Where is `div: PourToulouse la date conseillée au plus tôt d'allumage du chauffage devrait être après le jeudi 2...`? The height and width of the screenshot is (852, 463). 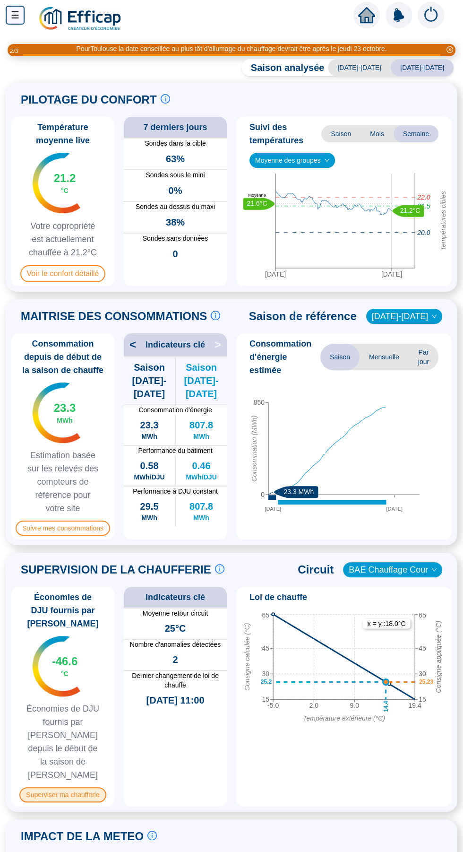 div: PourToulouse la date conseillée au plus tôt d'allumage du chauffage devrait être après le jeudi 2... is located at coordinates (232, 49).